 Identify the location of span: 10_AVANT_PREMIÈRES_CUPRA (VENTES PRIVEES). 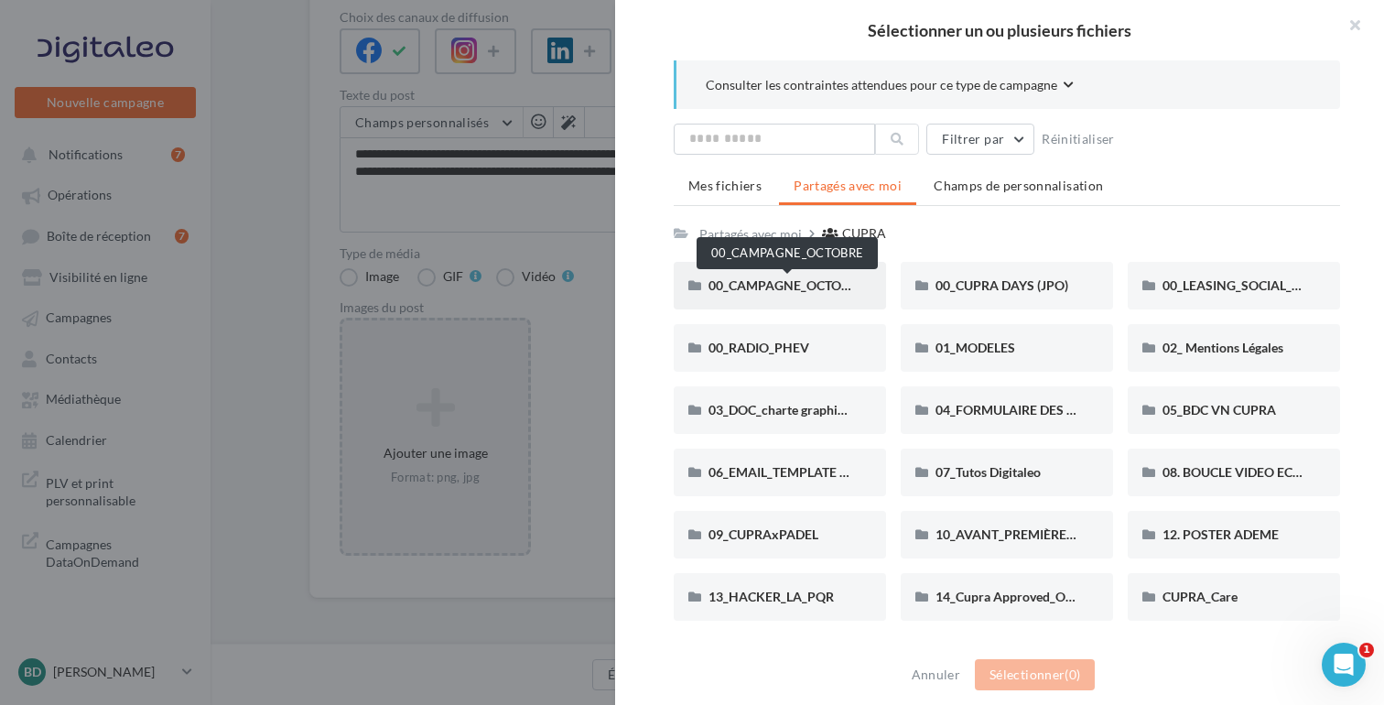
(1085, 534).